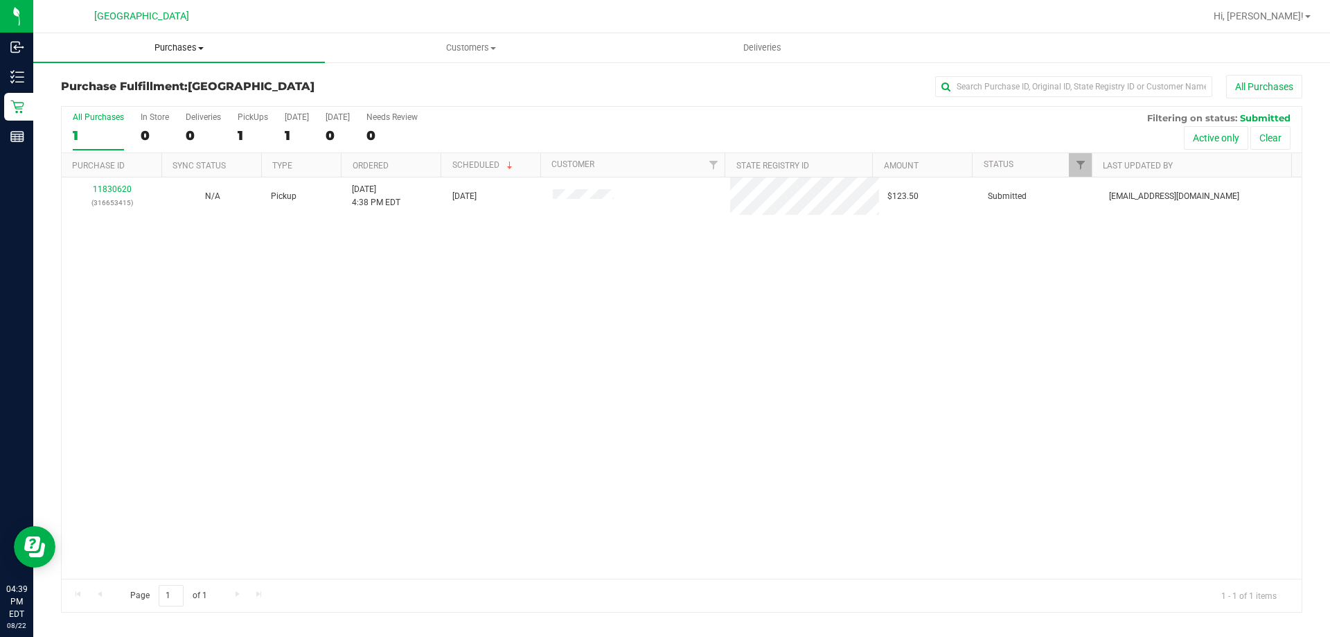  I want to click on a: Purchases, so click(179, 48).